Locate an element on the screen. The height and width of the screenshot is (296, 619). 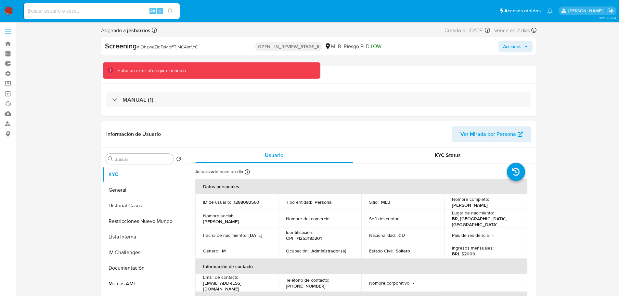
p: Fecha de nacimiento : is located at coordinates (224, 235).